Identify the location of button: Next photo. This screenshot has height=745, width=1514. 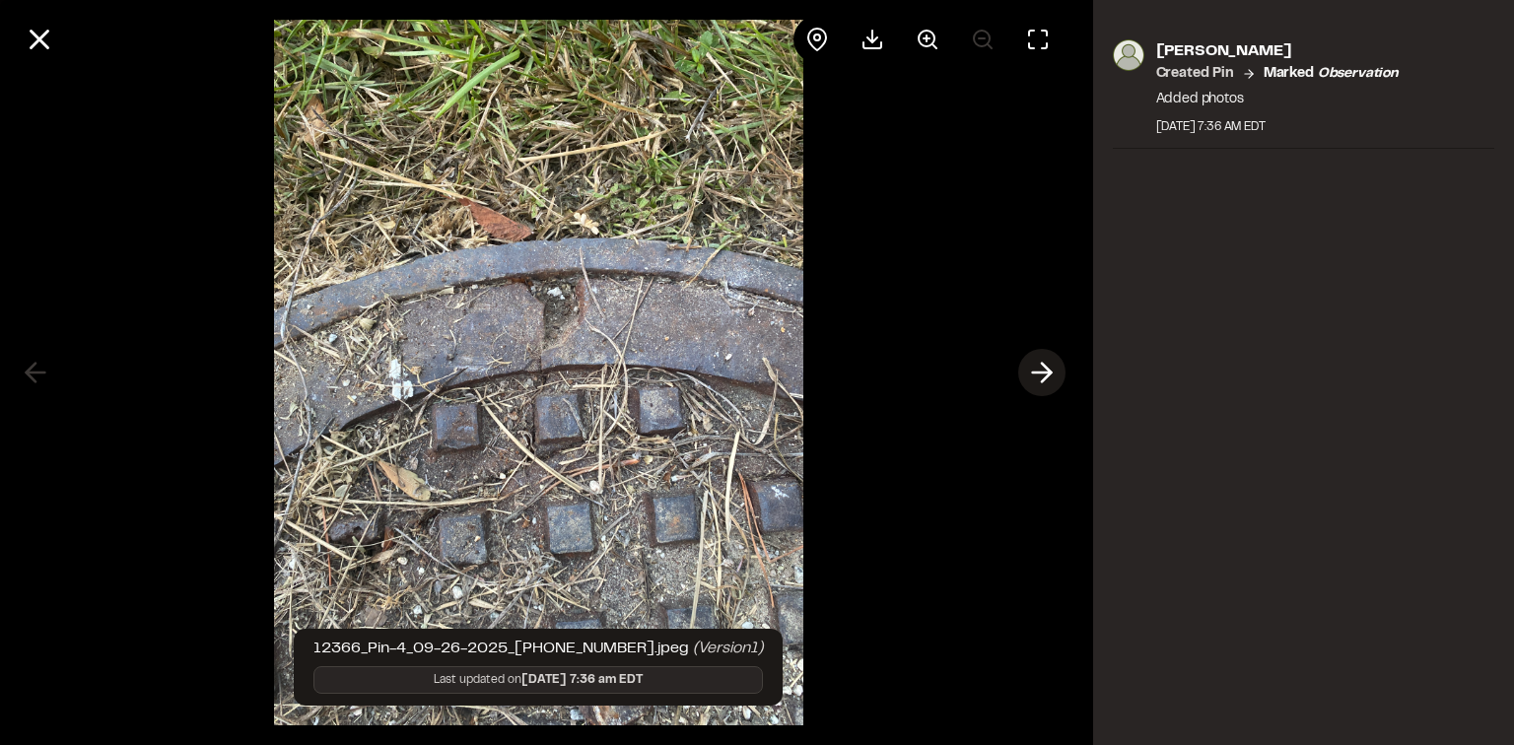
(1042, 373).